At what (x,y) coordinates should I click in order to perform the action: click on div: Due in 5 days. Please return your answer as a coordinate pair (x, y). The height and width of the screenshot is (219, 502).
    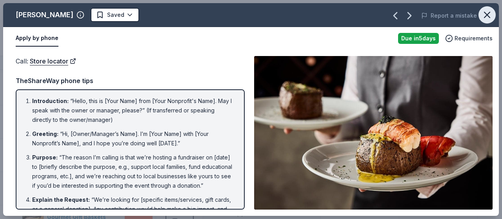
    Looking at the image, I should click on (418, 38).